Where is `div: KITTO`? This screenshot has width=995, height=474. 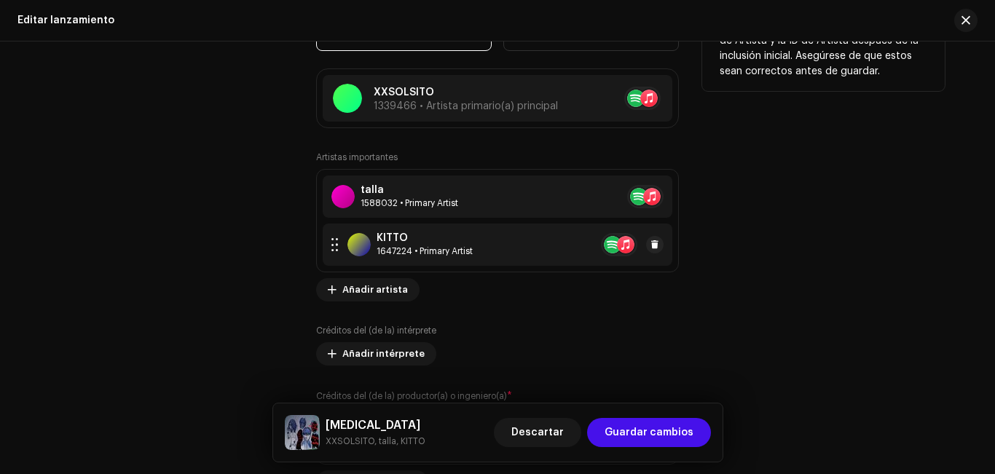
div: KITTO is located at coordinates (424, 238).